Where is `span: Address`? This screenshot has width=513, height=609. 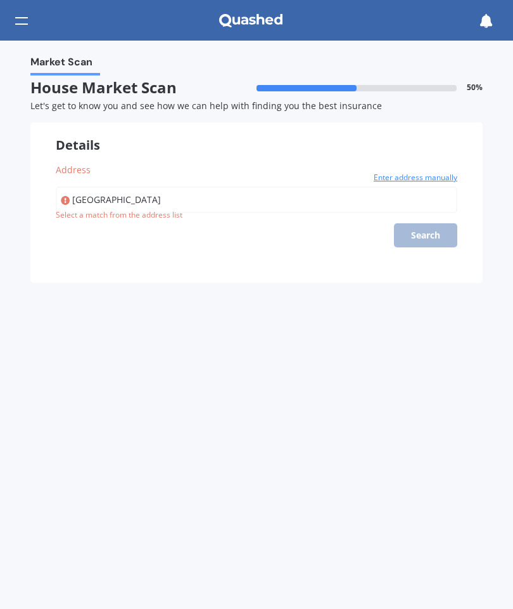 span: Address is located at coordinates (73, 169).